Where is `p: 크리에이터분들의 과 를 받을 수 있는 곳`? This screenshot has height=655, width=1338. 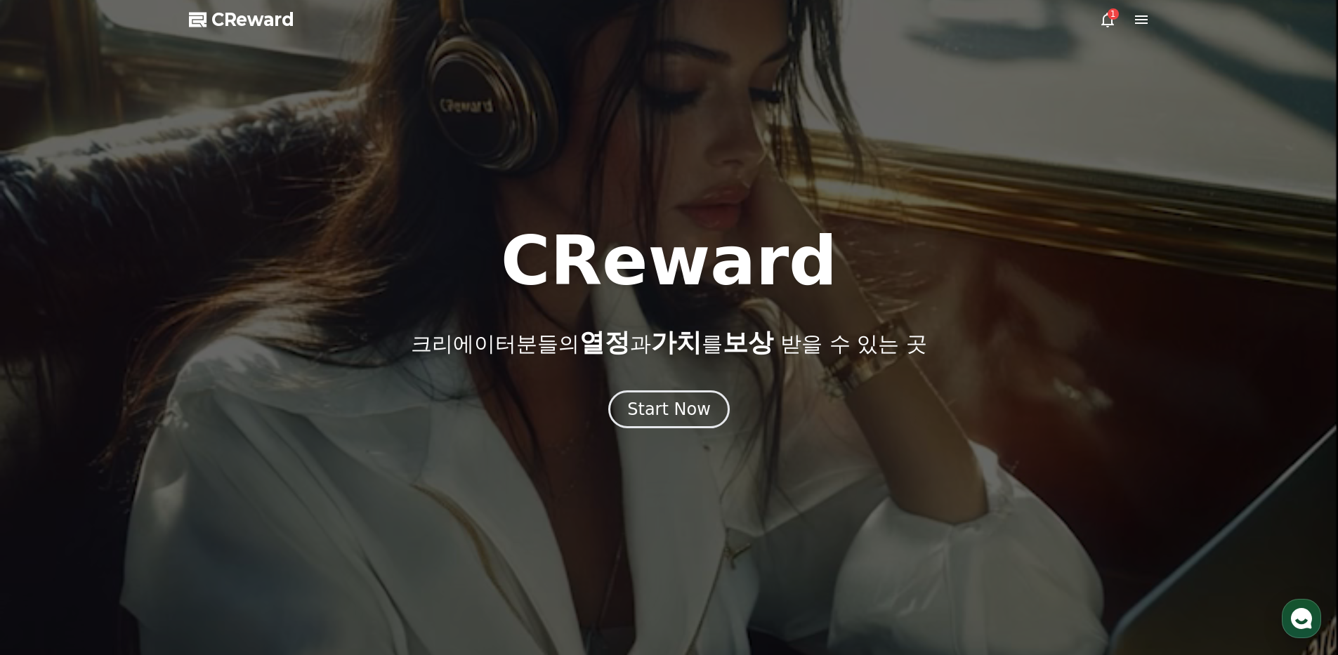 p: 크리에이터분들의 과 를 받을 수 있는 곳 is located at coordinates (669, 343).